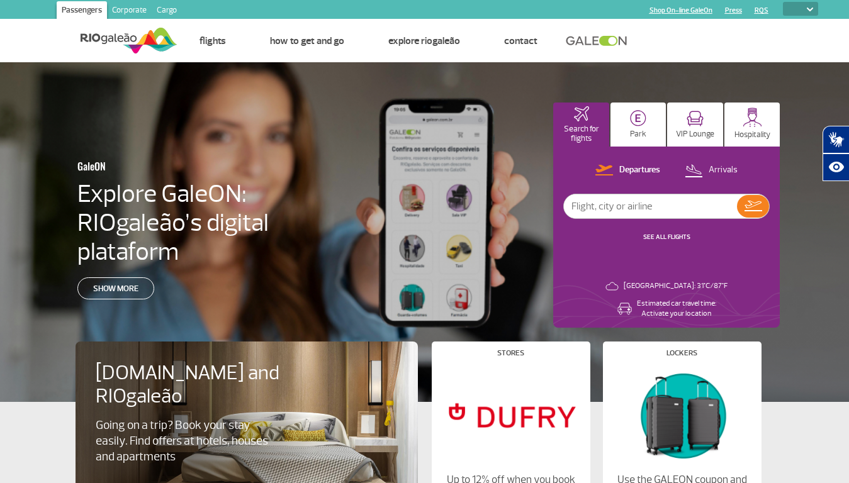 This screenshot has width=849, height=483. Describe the element at coordinates (666, 237) in the screenshot. I see `a: SEE ALL FLIGHTS` at that location.